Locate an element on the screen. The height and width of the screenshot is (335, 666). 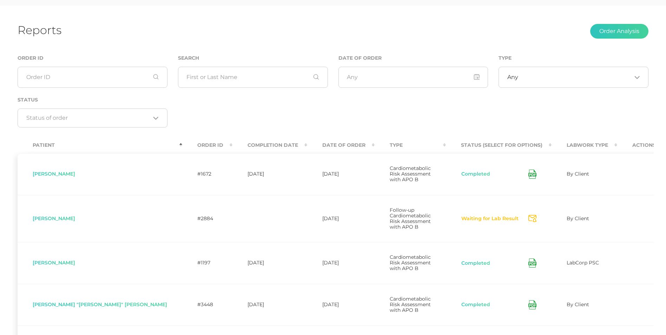
td: #1672 is located at coordinates (207, 174).